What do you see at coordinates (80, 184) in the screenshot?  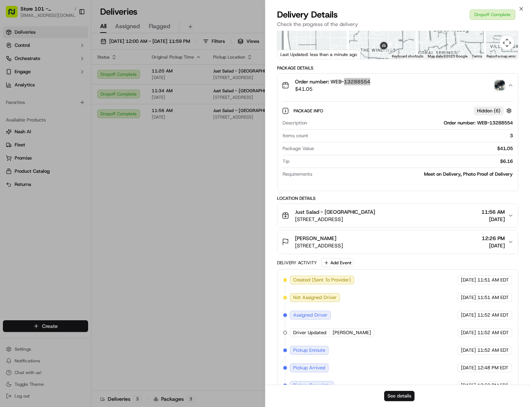 I see `span: Pylon` at bounding box center [80, 184].